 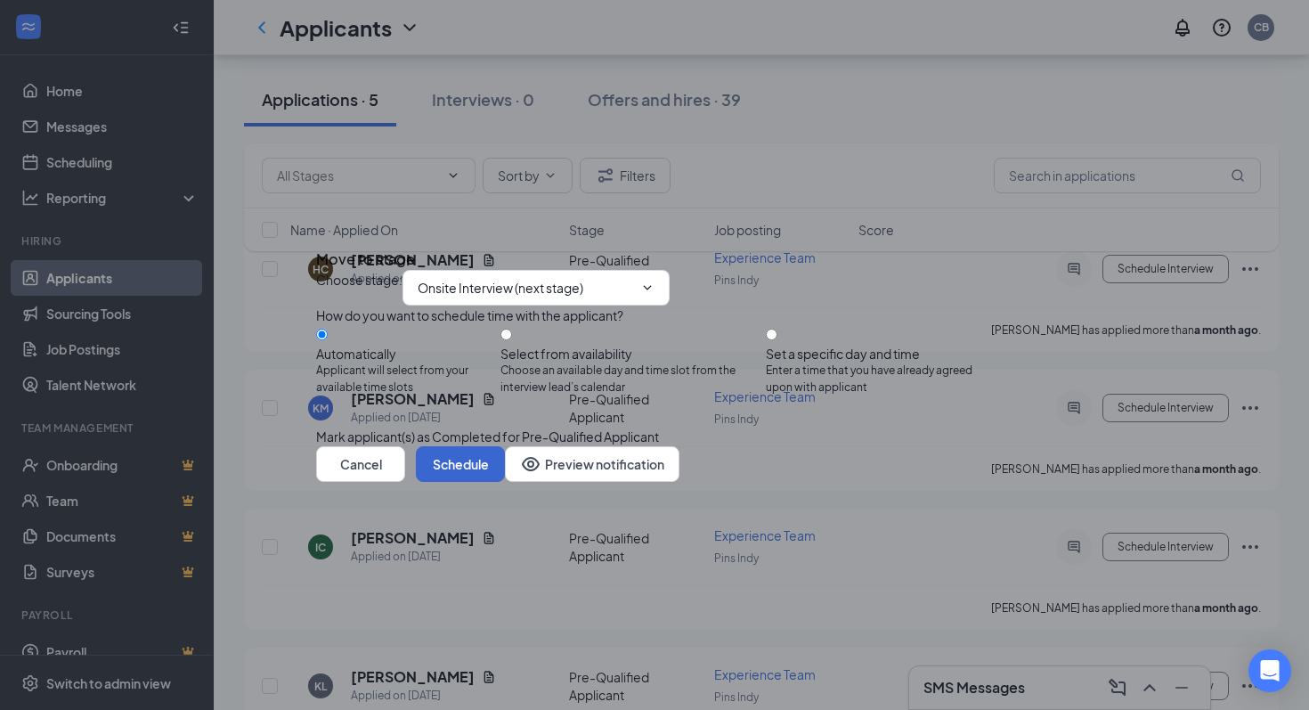 I want to click on svg: Eye, so click(x=531, y=464).